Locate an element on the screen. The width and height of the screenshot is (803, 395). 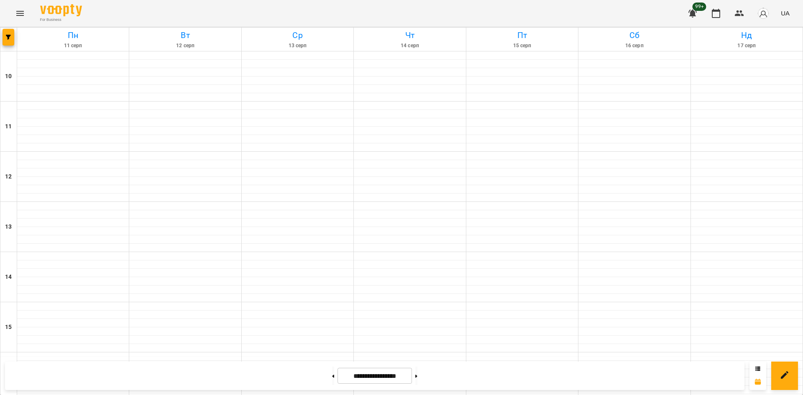
h6: Пт is located at coordinates (522, 35).